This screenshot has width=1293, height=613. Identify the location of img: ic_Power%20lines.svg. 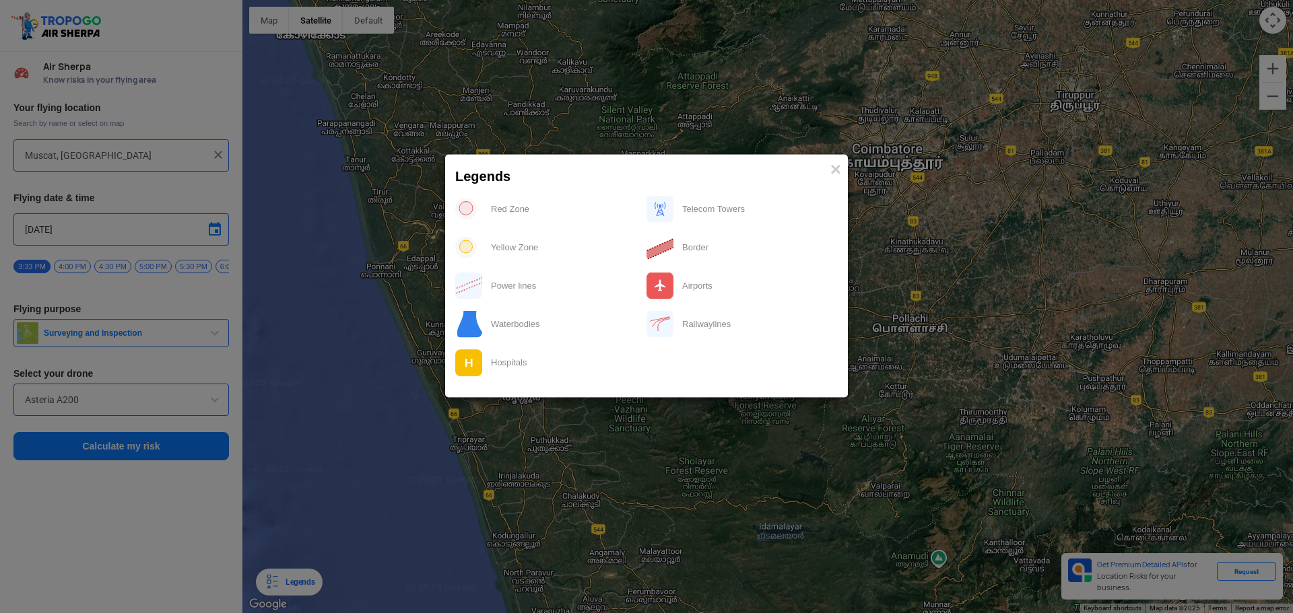
(469, 286).